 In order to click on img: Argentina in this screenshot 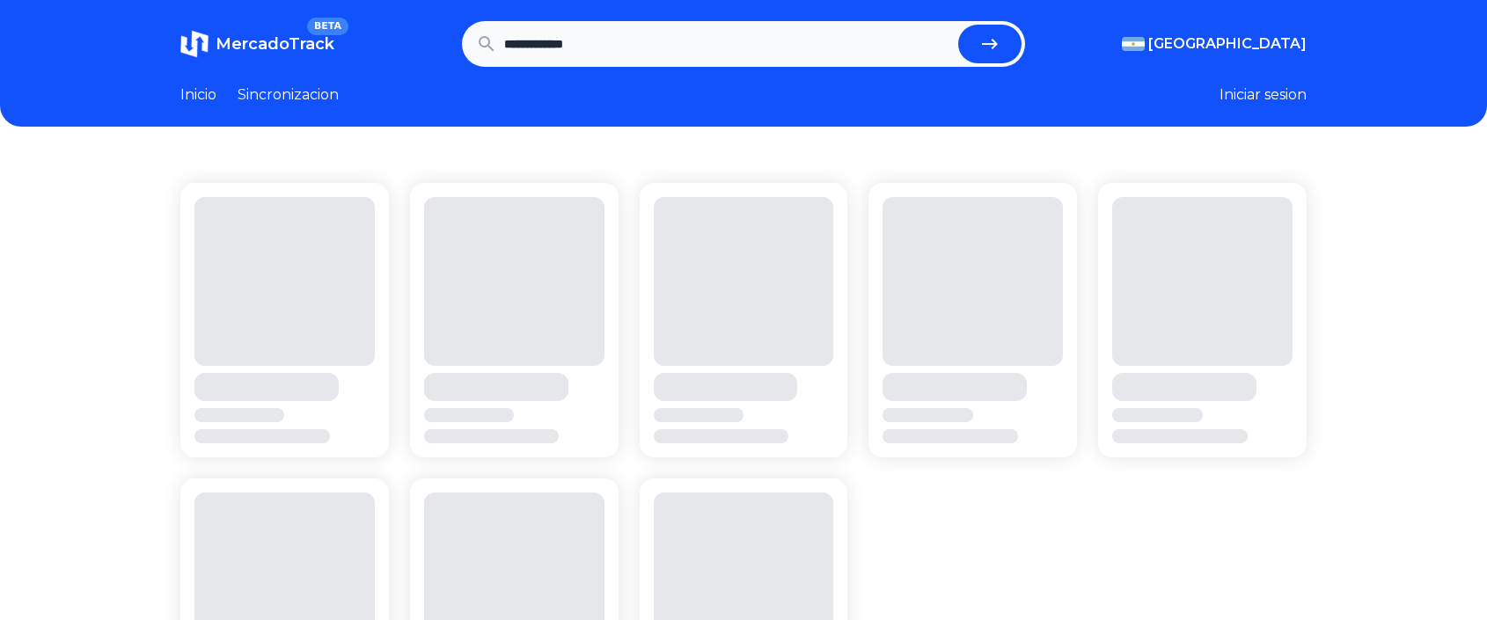, I will do `click(1133, 44)`.